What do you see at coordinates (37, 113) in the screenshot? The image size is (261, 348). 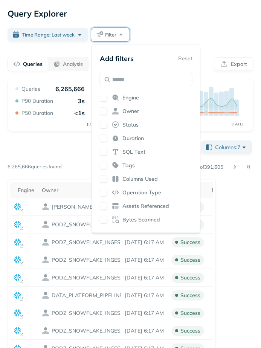 I see `p: P50 Duration` at bounding box center [37, 113].